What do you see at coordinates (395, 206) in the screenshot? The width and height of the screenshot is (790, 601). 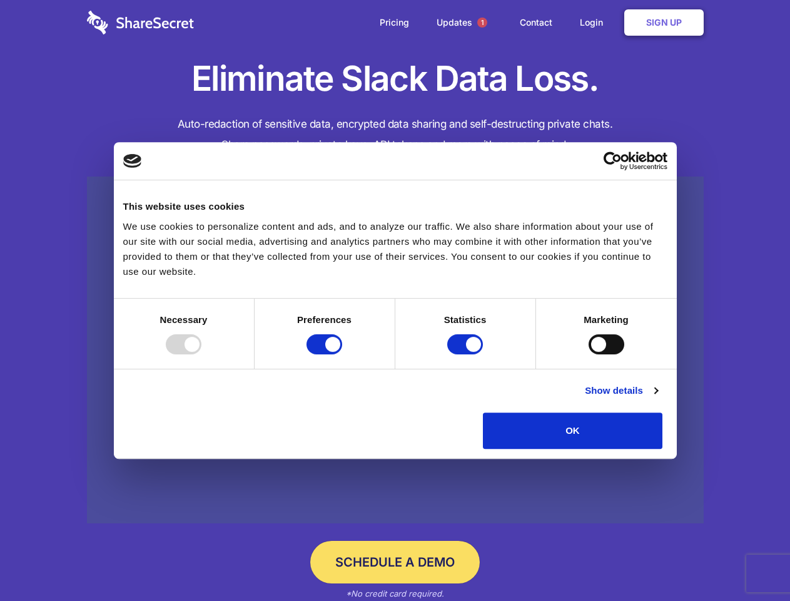 I see `div: This website uses cookies` at bounding box center [395, 206].